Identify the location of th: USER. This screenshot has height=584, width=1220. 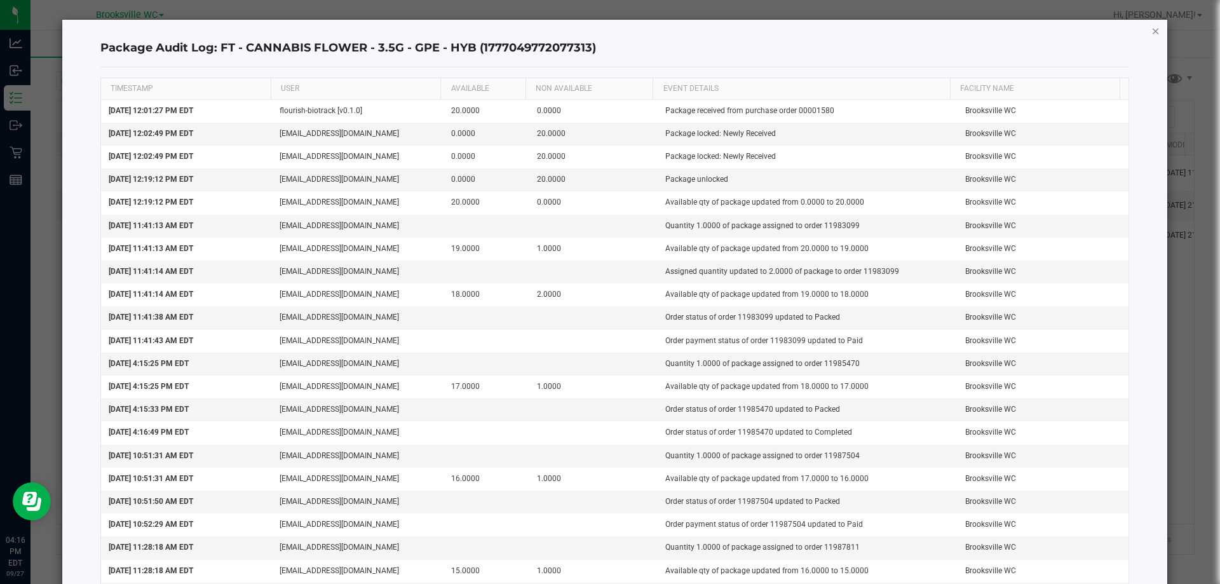
(355, 89).